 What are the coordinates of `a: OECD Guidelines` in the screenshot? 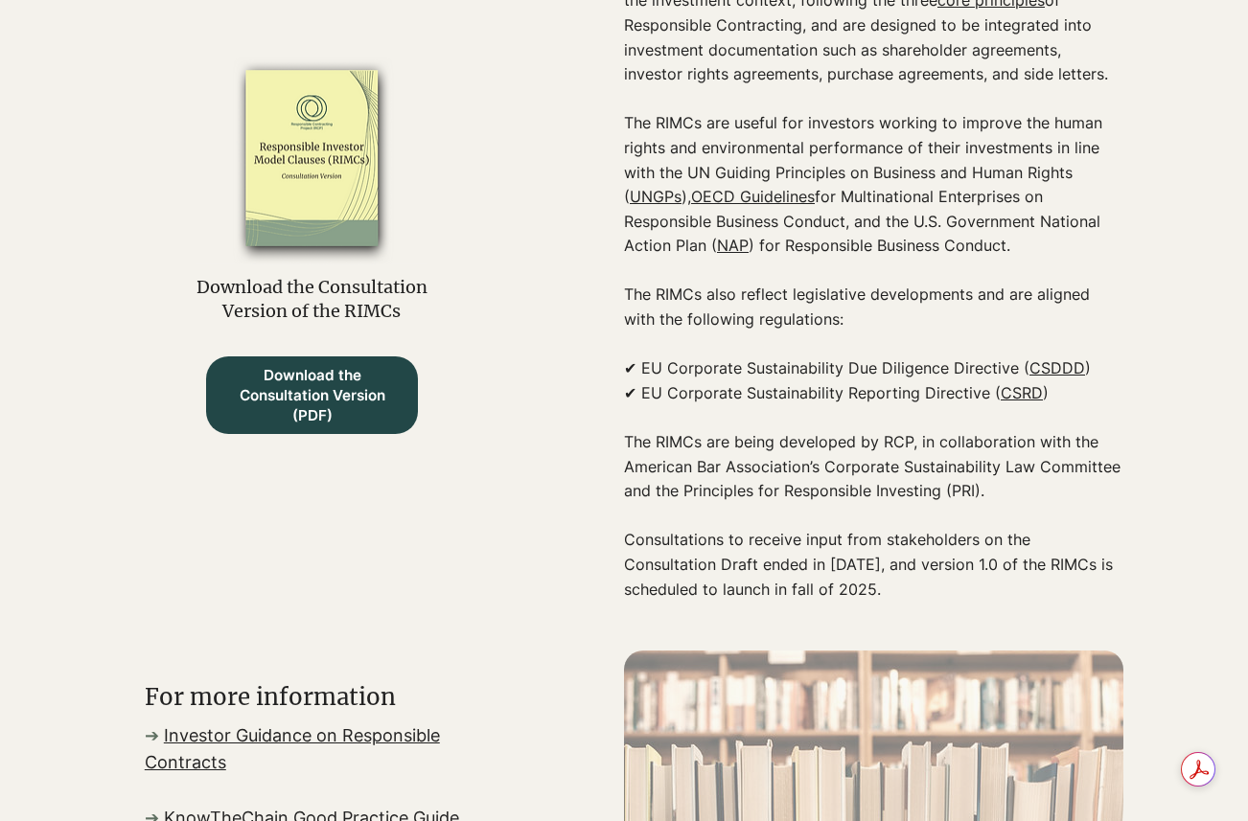 It's located at (752, 196).